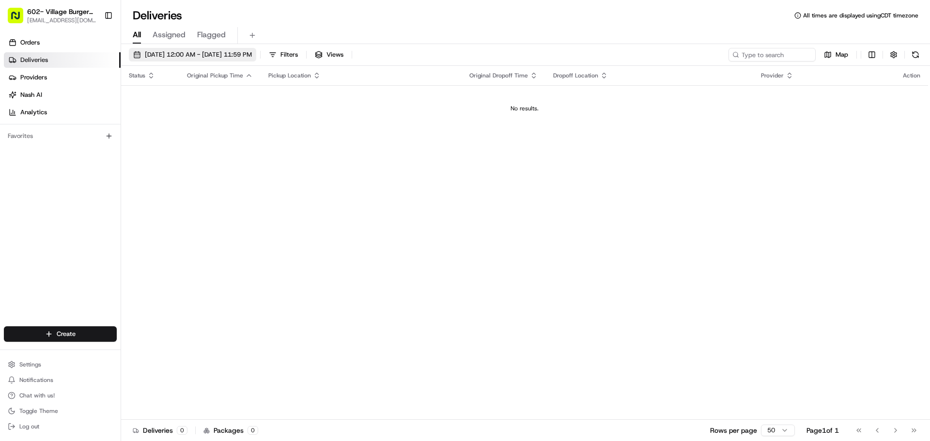  What do you see at coordinates (524, 108) in the screenshot?
I see `div: No results.` at bounding box center [524, 108].